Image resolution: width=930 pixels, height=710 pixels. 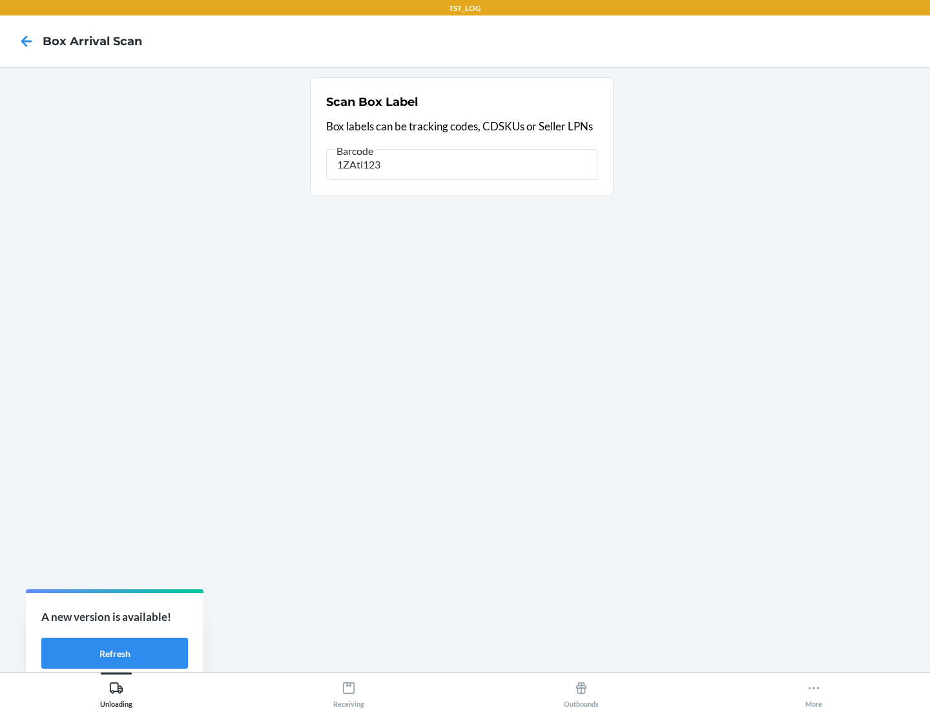 I want to click on p: TST_LOG, so click(x=465, y=8).